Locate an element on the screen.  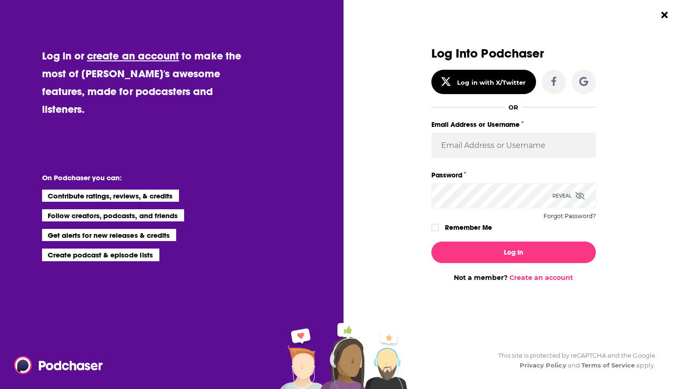
div: Not a member? is located at coordinates (514, 277).